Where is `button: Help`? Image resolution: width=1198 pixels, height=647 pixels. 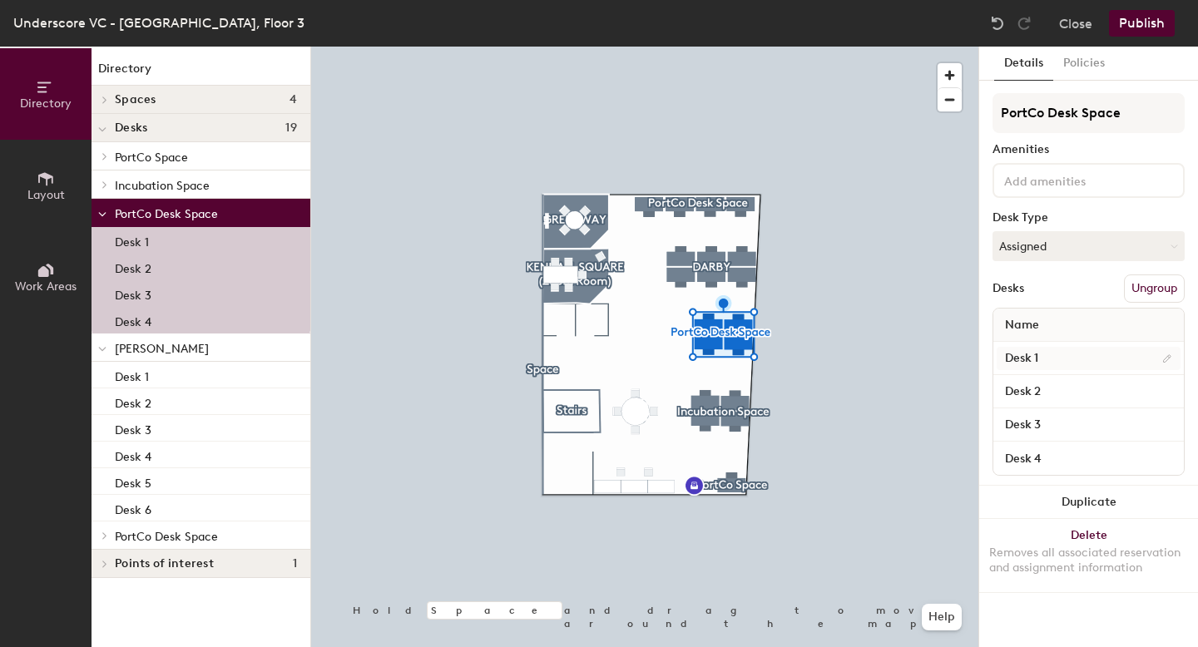
button: Help is located at coordinates (941, 617).